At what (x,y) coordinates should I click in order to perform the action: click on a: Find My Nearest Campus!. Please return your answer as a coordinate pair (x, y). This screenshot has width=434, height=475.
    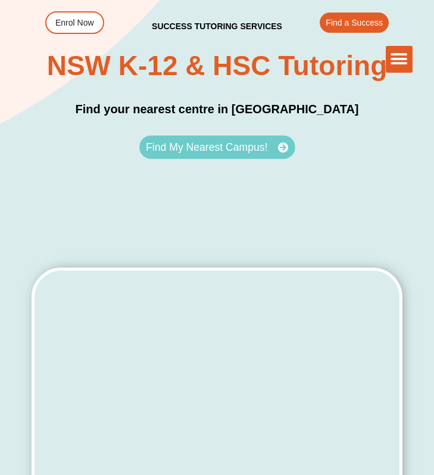
    Looking at the image, I should click on (217, 147).